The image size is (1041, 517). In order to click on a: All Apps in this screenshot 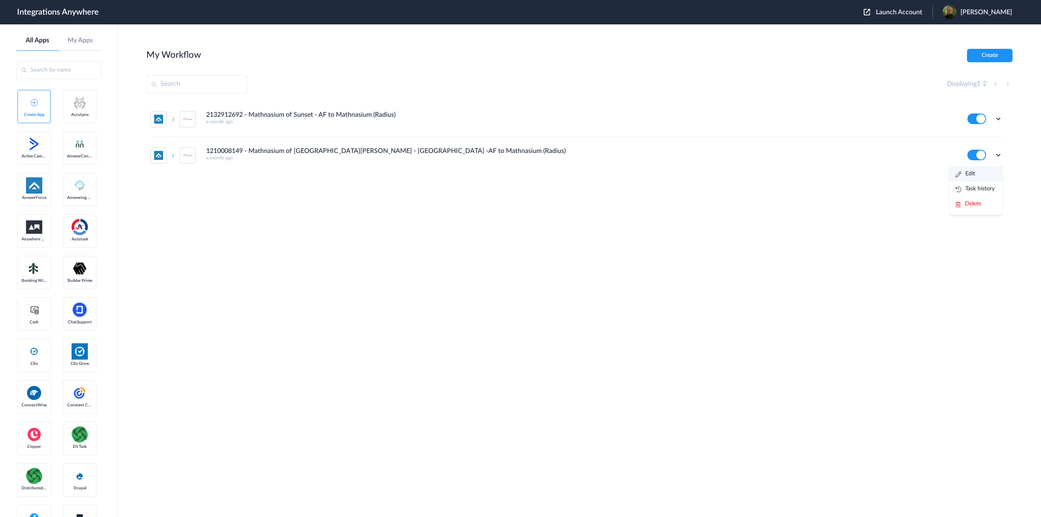, I will do `click(37, 40)`.